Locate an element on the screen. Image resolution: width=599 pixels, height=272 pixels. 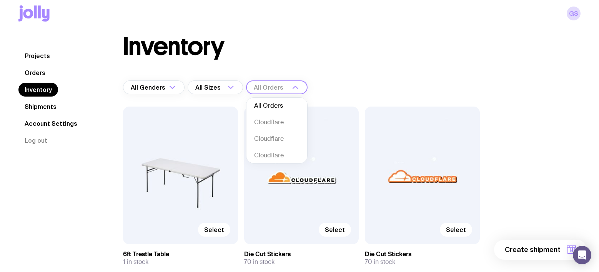
a: Inventory is located at coordinates (38, 90).